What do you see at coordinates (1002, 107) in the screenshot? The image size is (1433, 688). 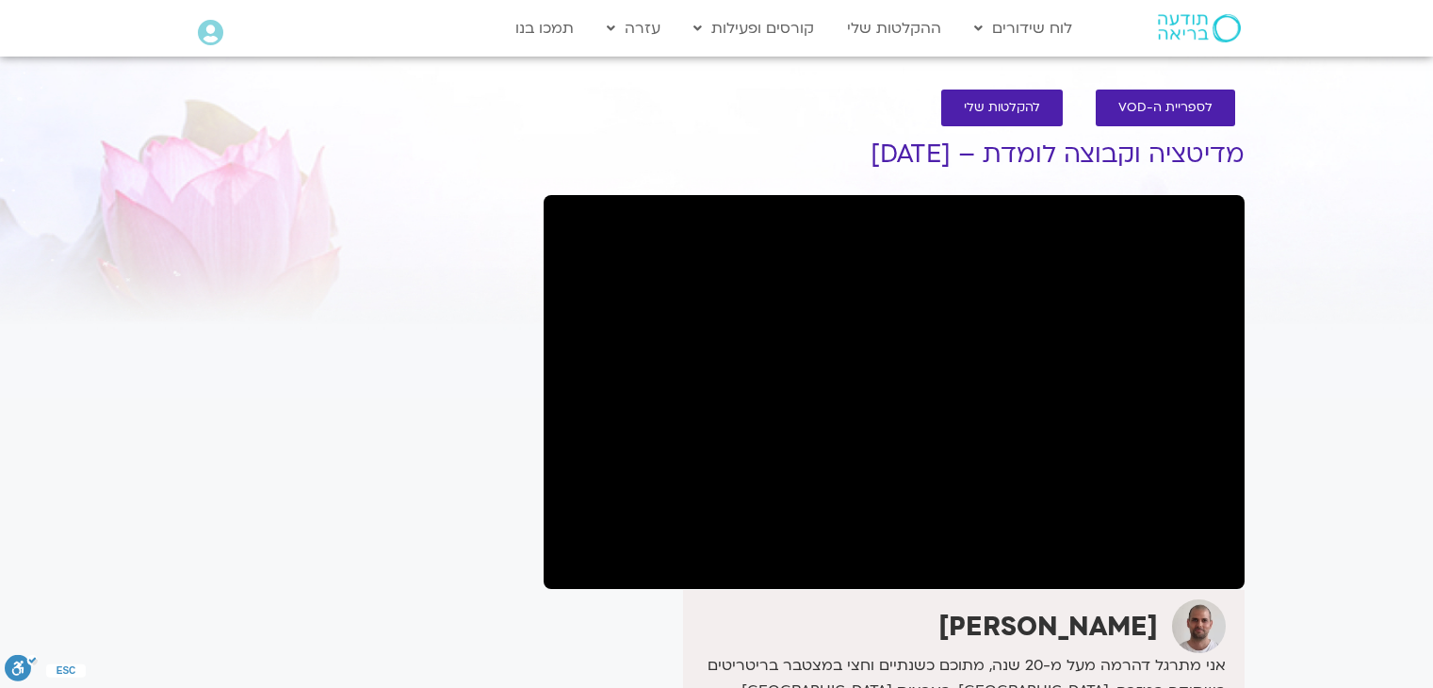 I see `span: להקלטות שלי` at bounding box center [1002, 107].